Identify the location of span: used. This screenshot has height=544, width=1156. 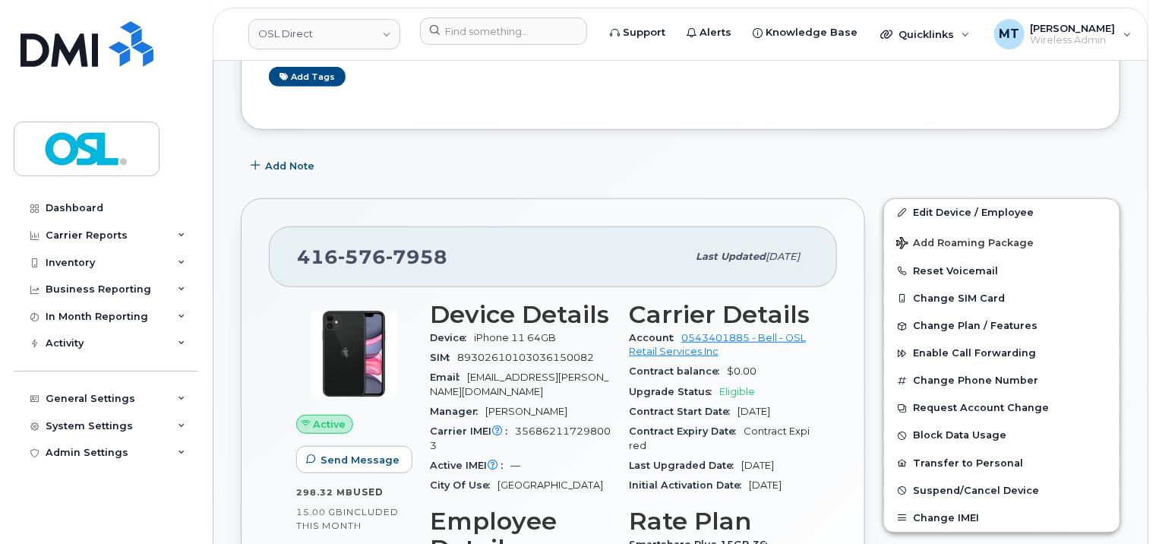
(368, 492).